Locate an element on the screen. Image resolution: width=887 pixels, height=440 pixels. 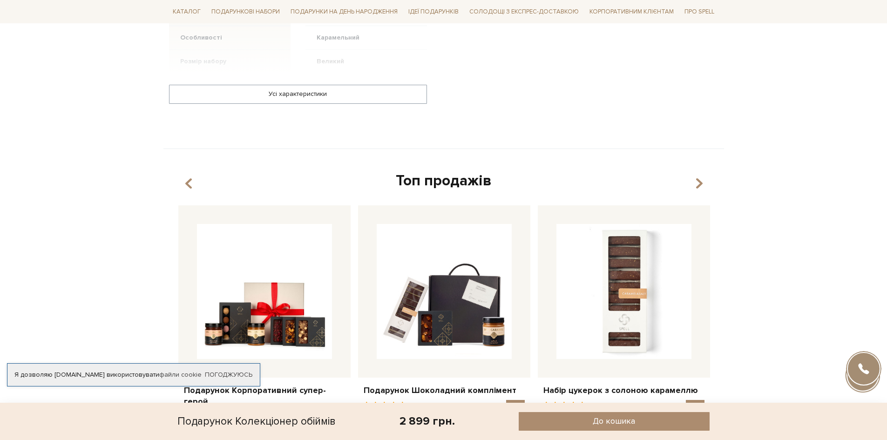
a: Погоджуюсь is located at coordinates (229, 375).